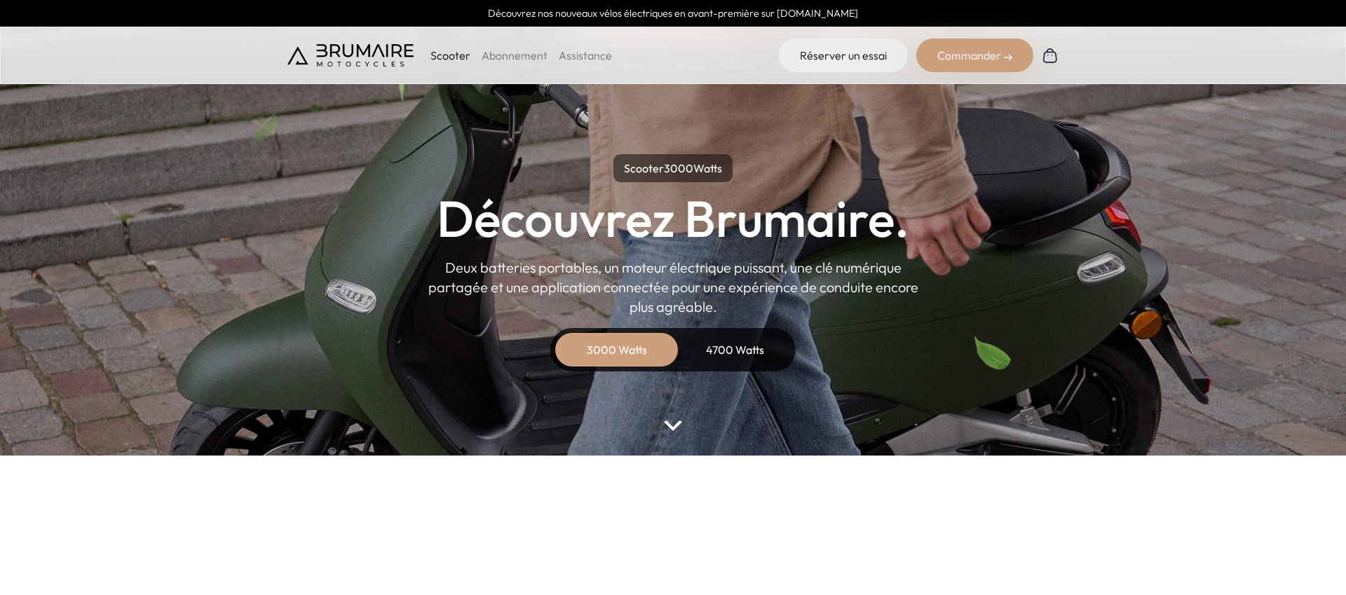 The image size is (1346, 595). Describe the element at coordinates (735, 350) in the screenshot. I see `div: 4700 Watts` at that location.